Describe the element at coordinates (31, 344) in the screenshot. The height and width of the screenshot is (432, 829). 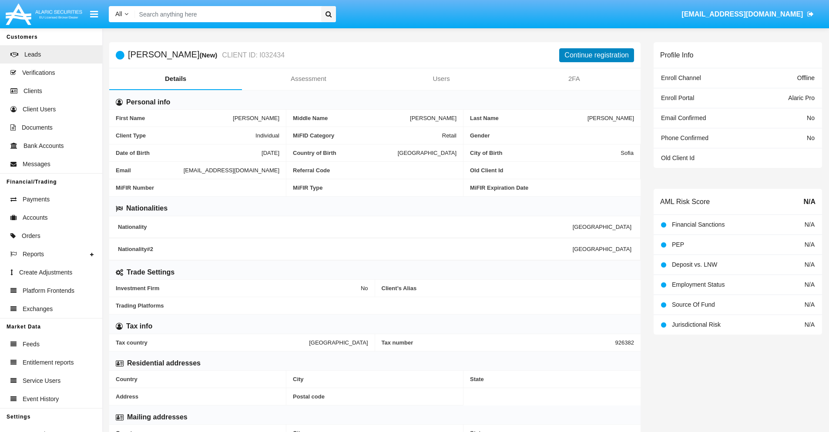
I see `span: Feeds` at that location.